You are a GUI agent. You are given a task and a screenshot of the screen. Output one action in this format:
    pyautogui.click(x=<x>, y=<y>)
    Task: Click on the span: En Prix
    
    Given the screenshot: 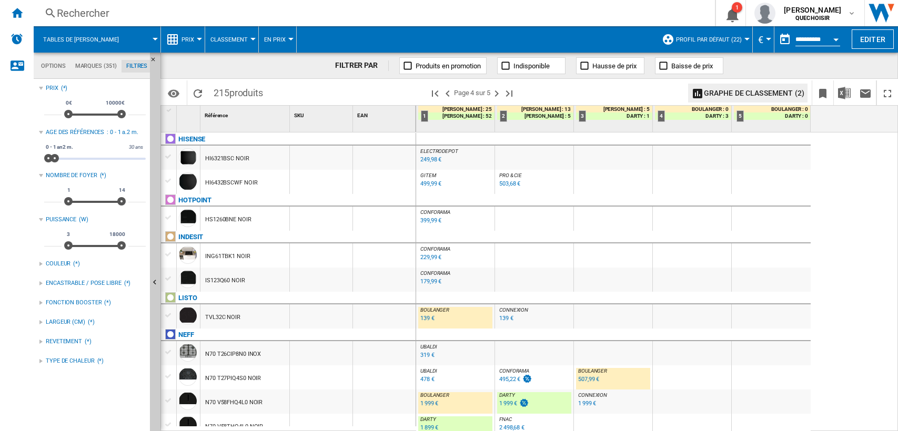 What is the action you would take?
    pyautogui.click(x=275, y=39)
    